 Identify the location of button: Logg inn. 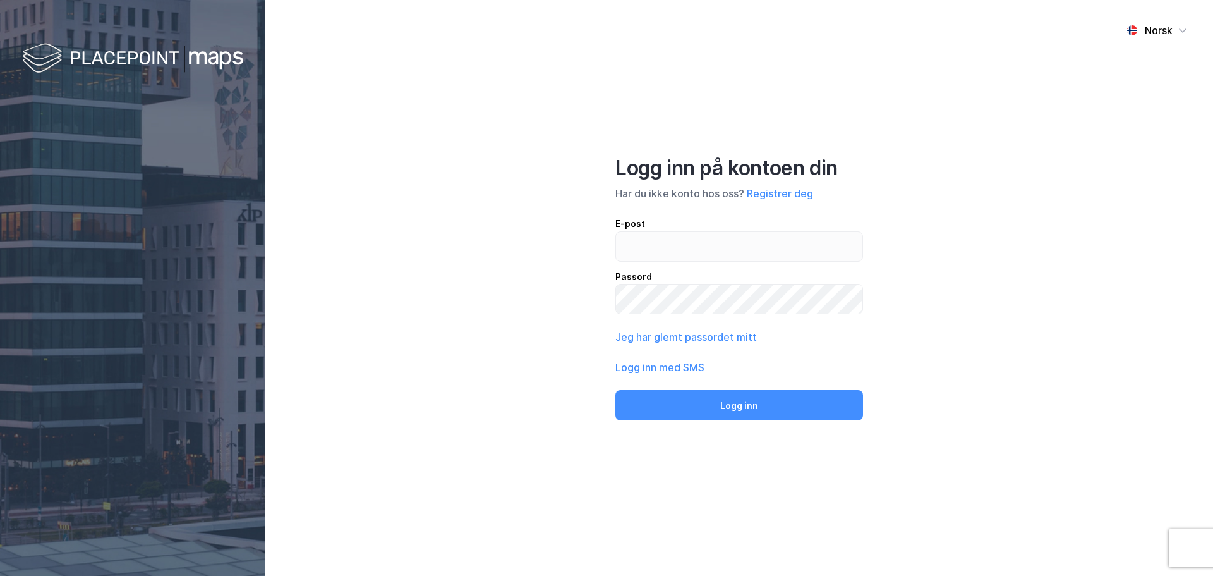
(739, 405).